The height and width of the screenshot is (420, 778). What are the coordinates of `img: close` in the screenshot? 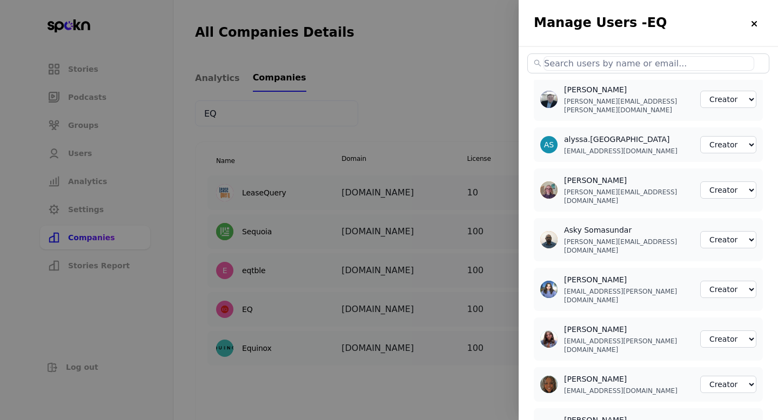 It's located at (754, 24).